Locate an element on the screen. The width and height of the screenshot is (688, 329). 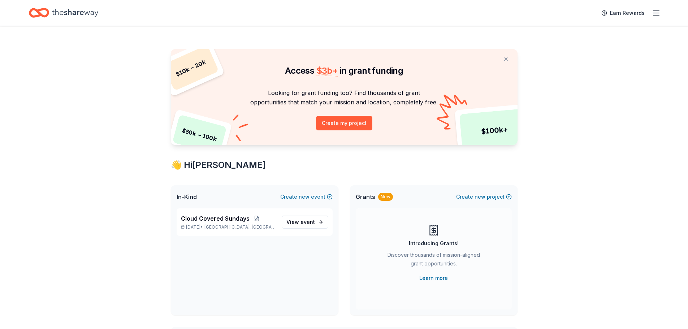
div: Discover thousands of mission-aligned grant opportunities. is located at coordinates (434, 261).